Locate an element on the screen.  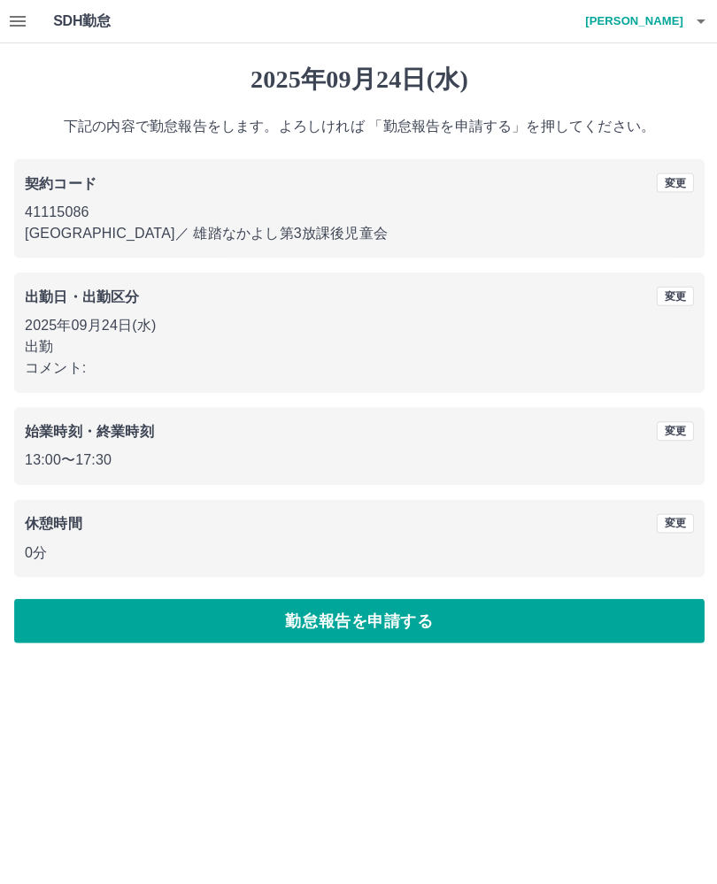
p: 下記の内容で勤怠報告をします。よろしければ 「勤怠報告を申請する」を押してください。 is located at coordinates (359, 127).